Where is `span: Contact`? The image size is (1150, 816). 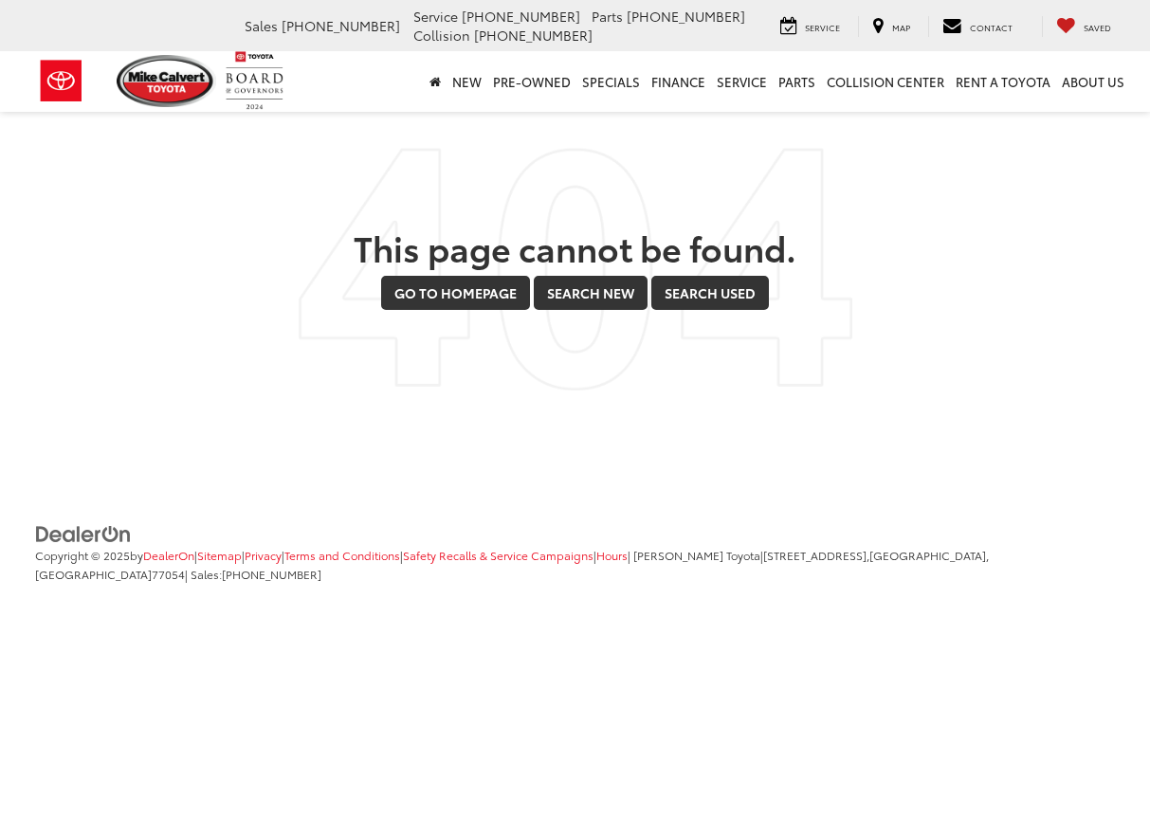 span: Contact is located at coordinates (991, 27).